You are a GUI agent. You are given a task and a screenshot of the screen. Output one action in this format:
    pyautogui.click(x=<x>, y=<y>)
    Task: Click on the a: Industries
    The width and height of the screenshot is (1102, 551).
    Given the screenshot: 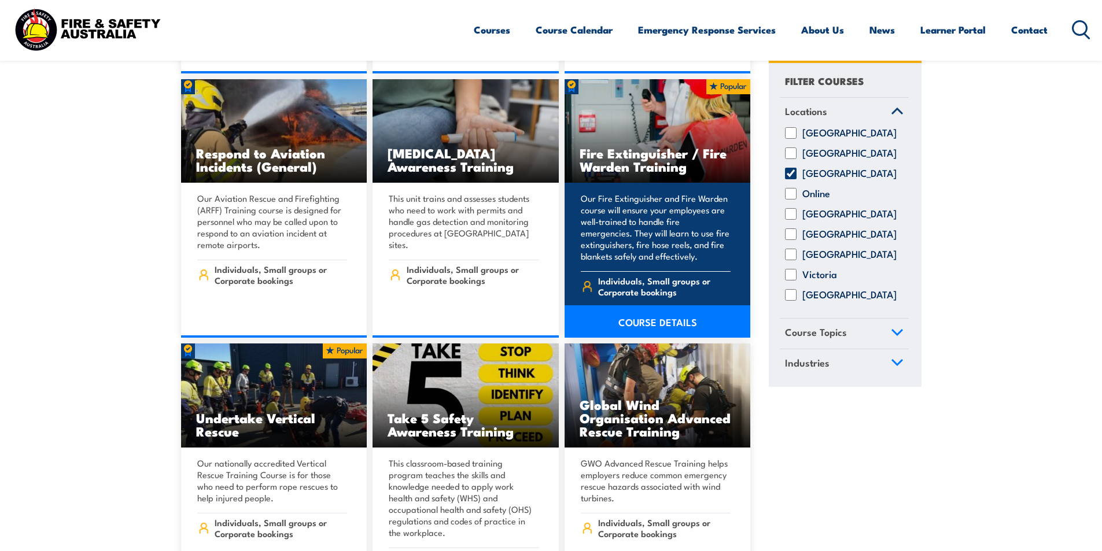 What is the action you would take?
    pyautogui.click(x=844, y=364)
    